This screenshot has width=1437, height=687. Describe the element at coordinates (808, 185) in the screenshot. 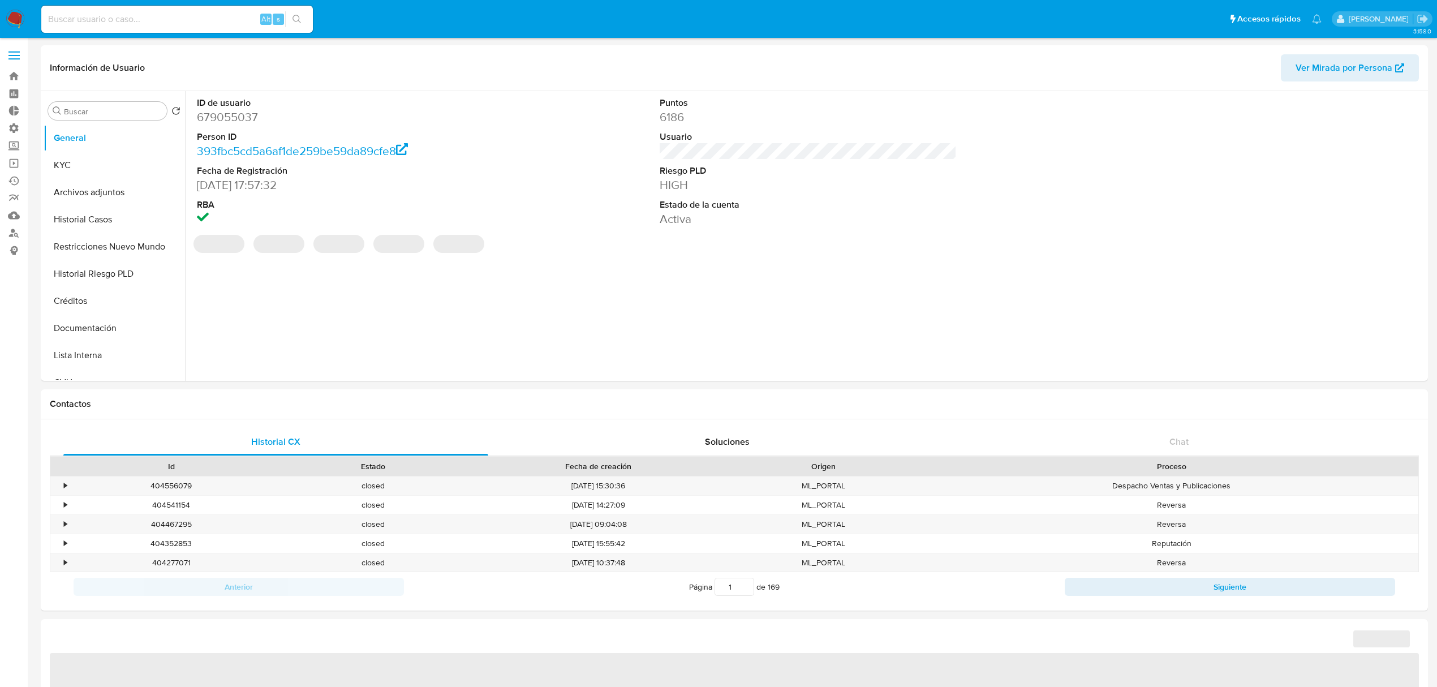

I see `dd: HIGH` at that location.